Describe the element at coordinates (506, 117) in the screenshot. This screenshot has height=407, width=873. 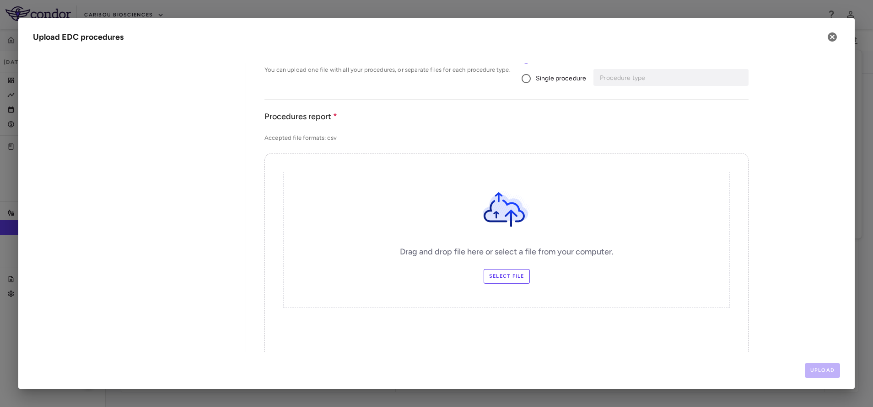
I see `h6: Procedures report` at that location.